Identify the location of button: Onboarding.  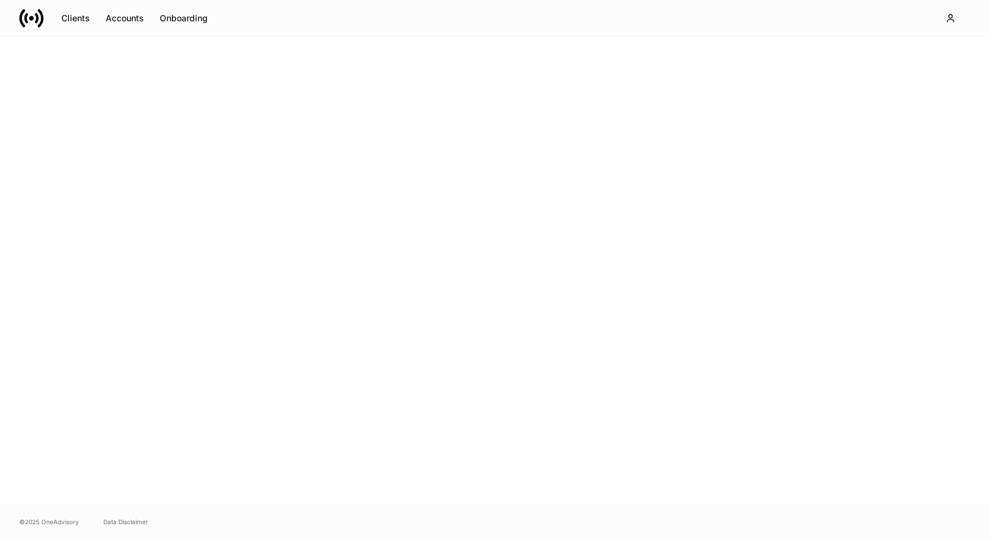
(183, 18).